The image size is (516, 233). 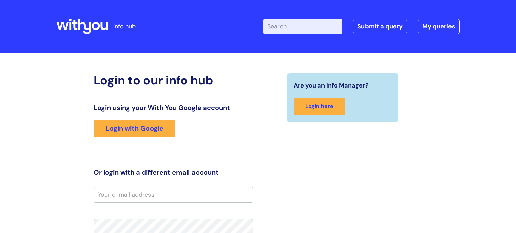 What do you see at coordinates (438, 27) in the screenshot?
I see `a: My queries` at bounding box center [438, 27].